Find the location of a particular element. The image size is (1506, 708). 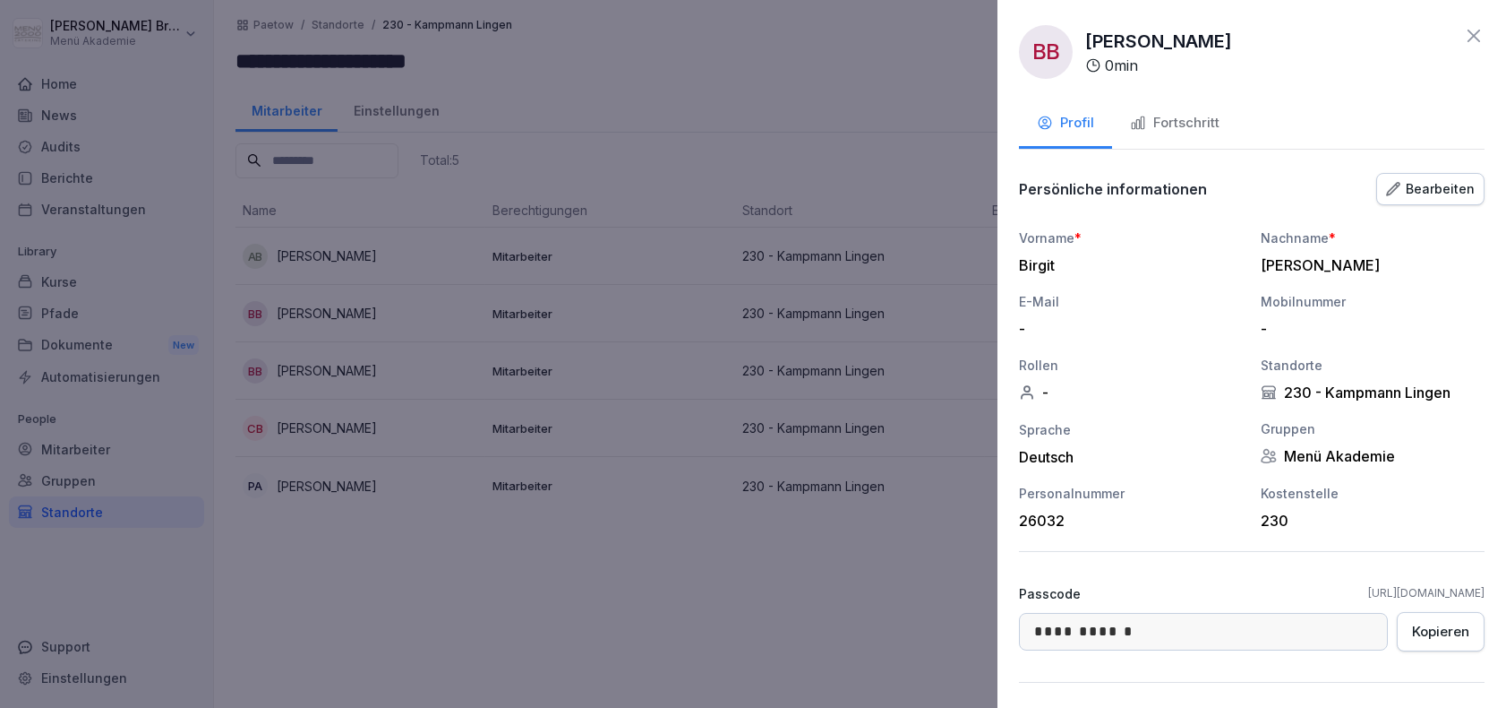

div: 230 - Kampmann Lingen is located at coordinates (1373, 392).